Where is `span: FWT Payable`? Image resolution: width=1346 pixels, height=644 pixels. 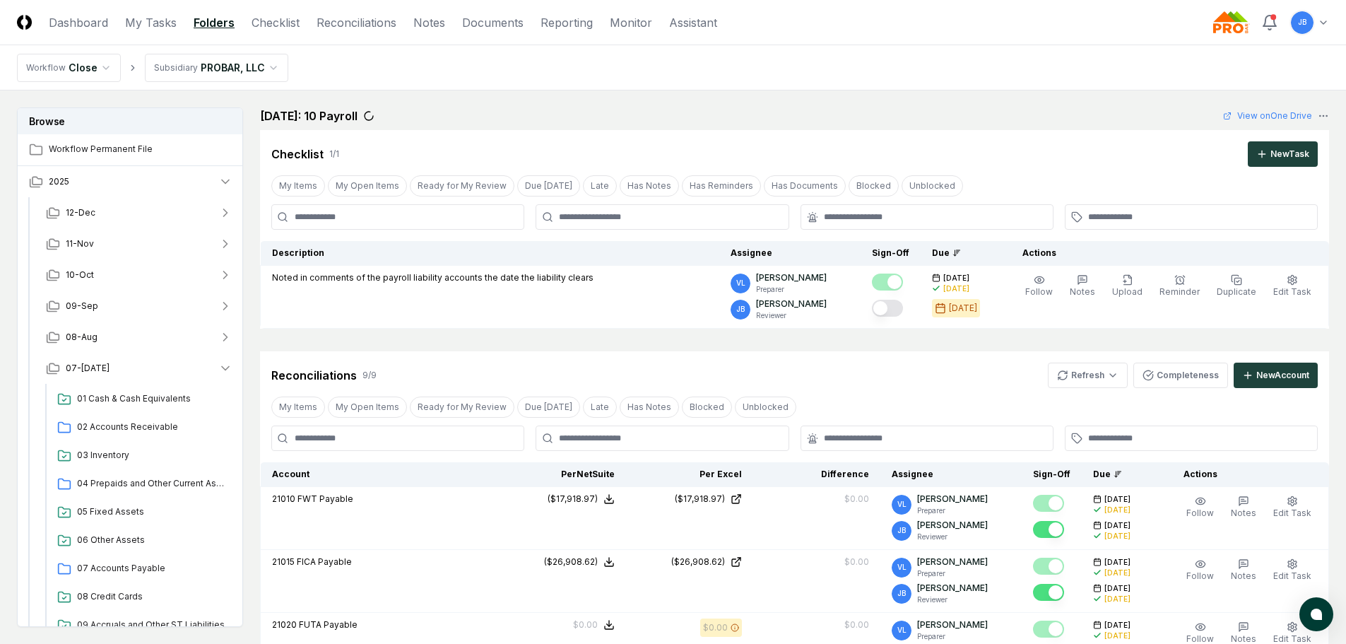
span: FWT Payable is located at coordinates (325, 498).